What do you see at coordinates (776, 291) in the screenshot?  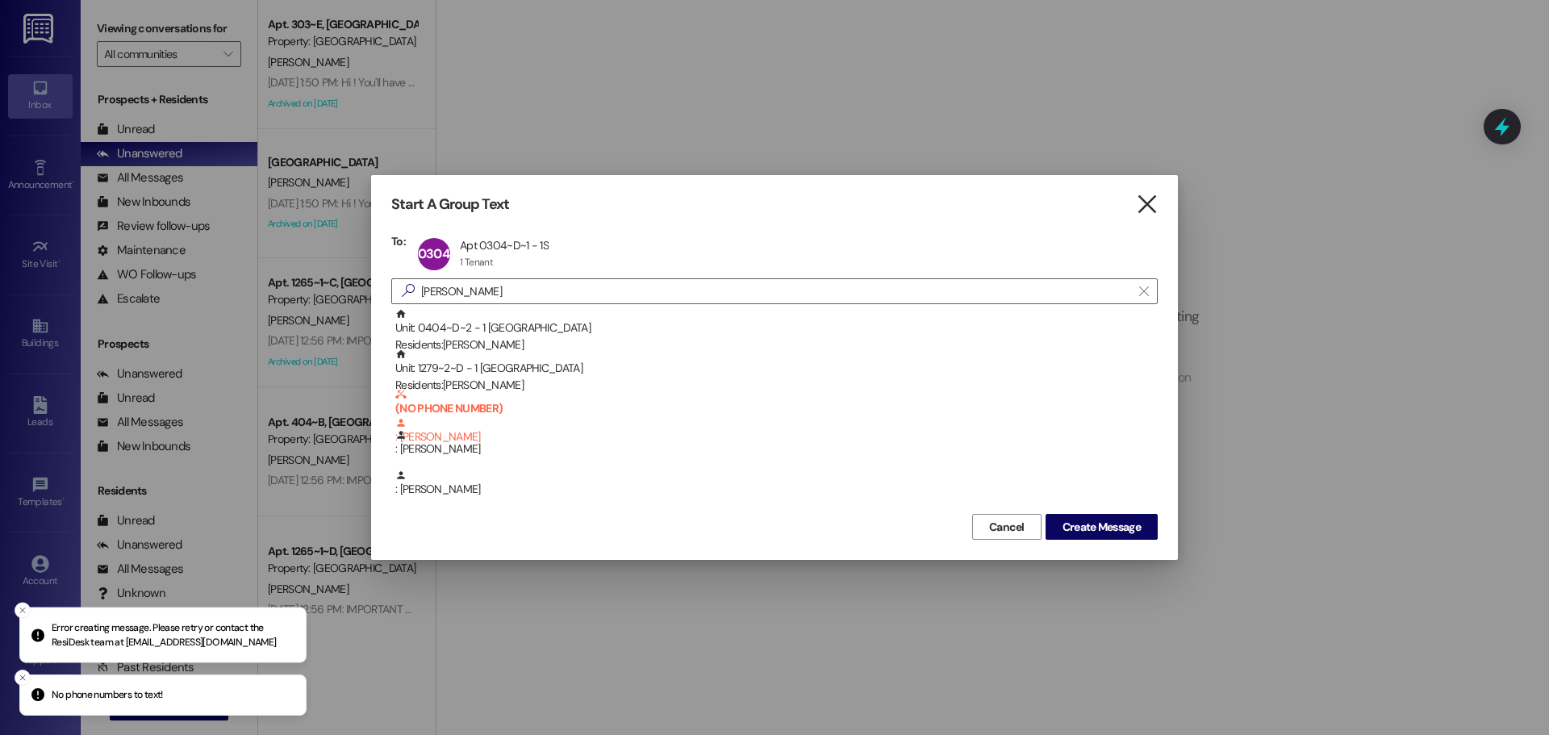 I see `input: Search for any contact or apartment` at bounding box center [776, 291].